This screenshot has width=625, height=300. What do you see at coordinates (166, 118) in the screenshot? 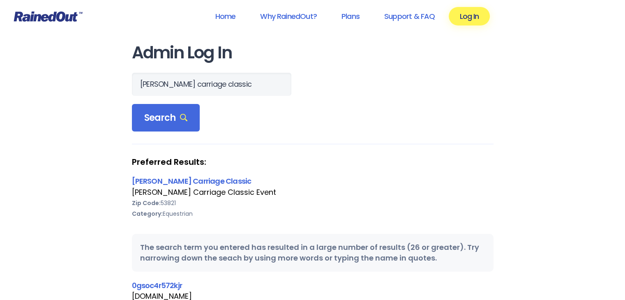
I see `div: Search` at bounding box center [166, 118].